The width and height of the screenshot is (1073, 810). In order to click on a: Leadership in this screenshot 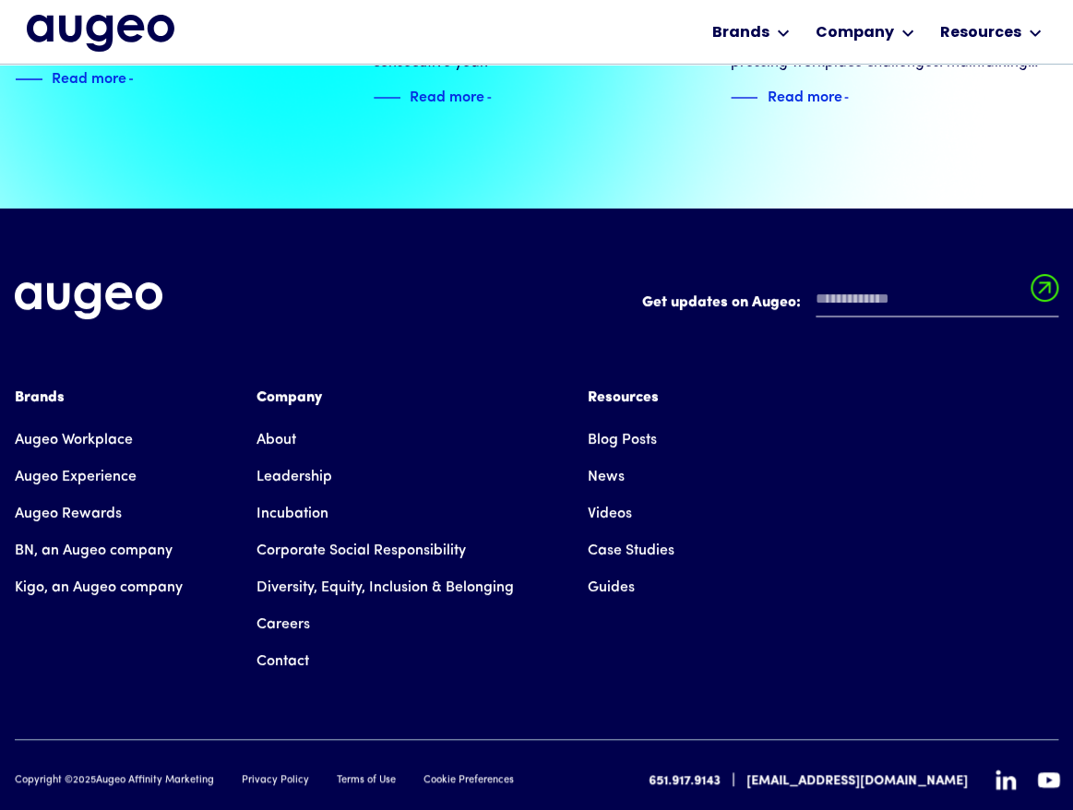, I will do `click(294, 477)`.